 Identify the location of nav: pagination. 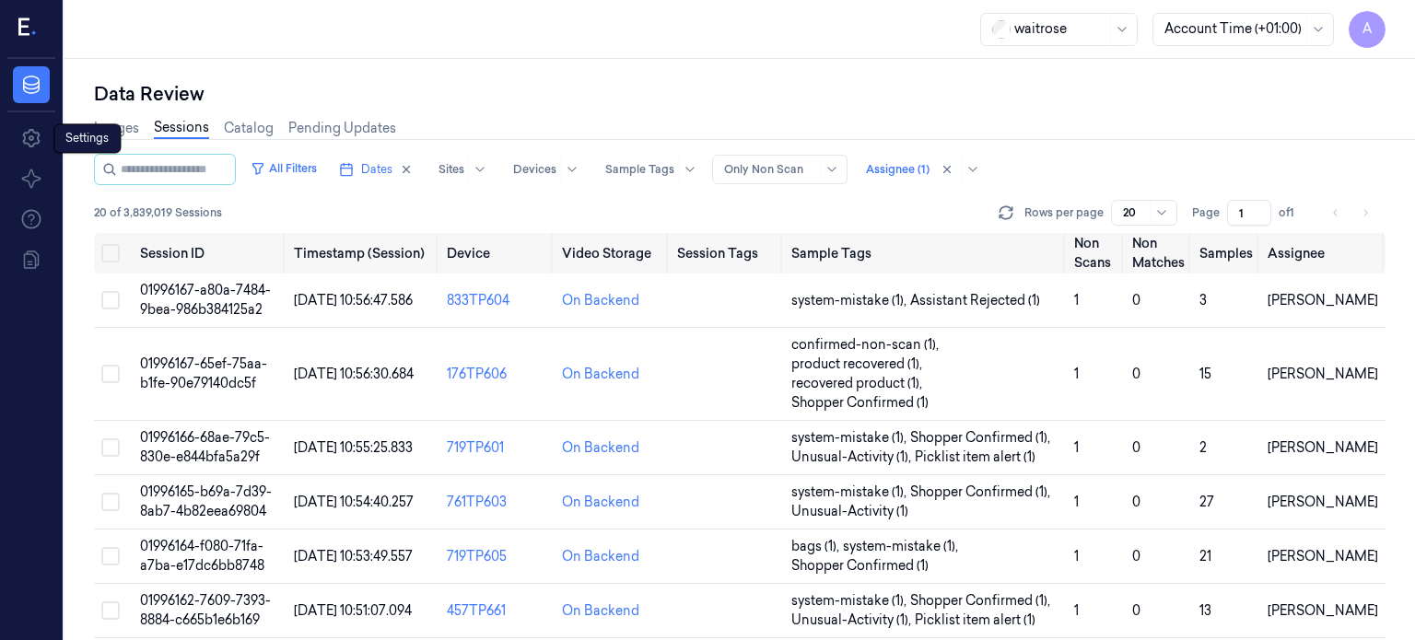
(1351, 213).